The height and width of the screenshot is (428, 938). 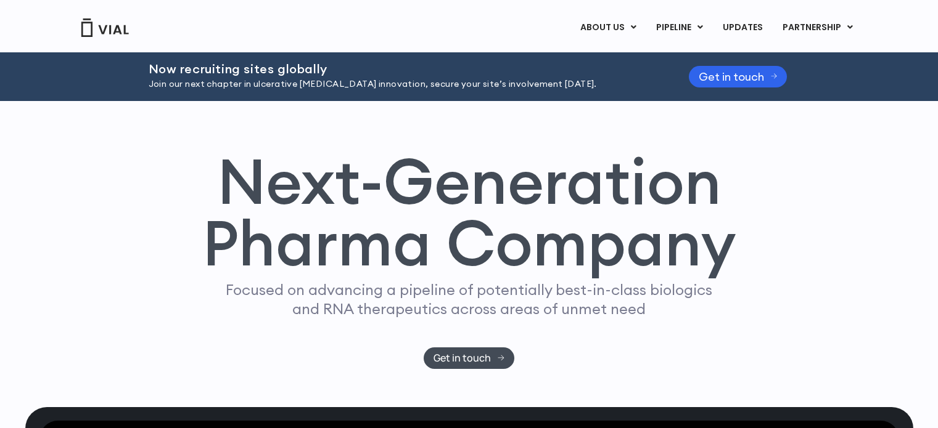 What do you see at coordinates (105, 28) in the screenshot?
I see `img: Vial Logo` at bounding box center [105, 28].